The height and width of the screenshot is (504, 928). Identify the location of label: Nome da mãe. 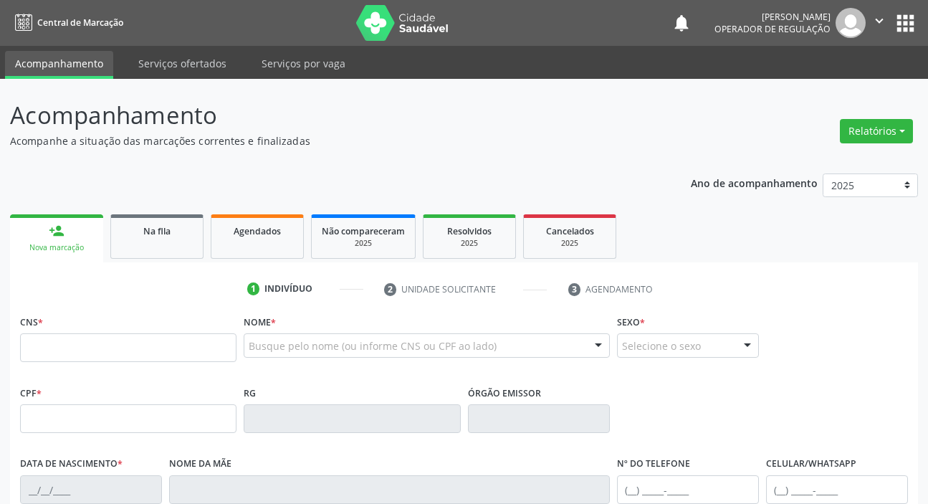
(200, 464).